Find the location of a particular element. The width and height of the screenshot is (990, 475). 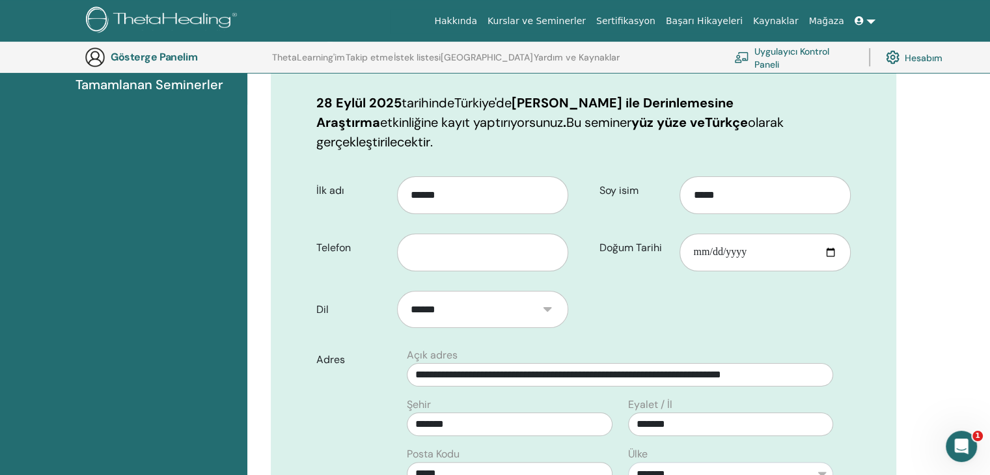

font: Kaynaklar is located at coordinates (776, 21).